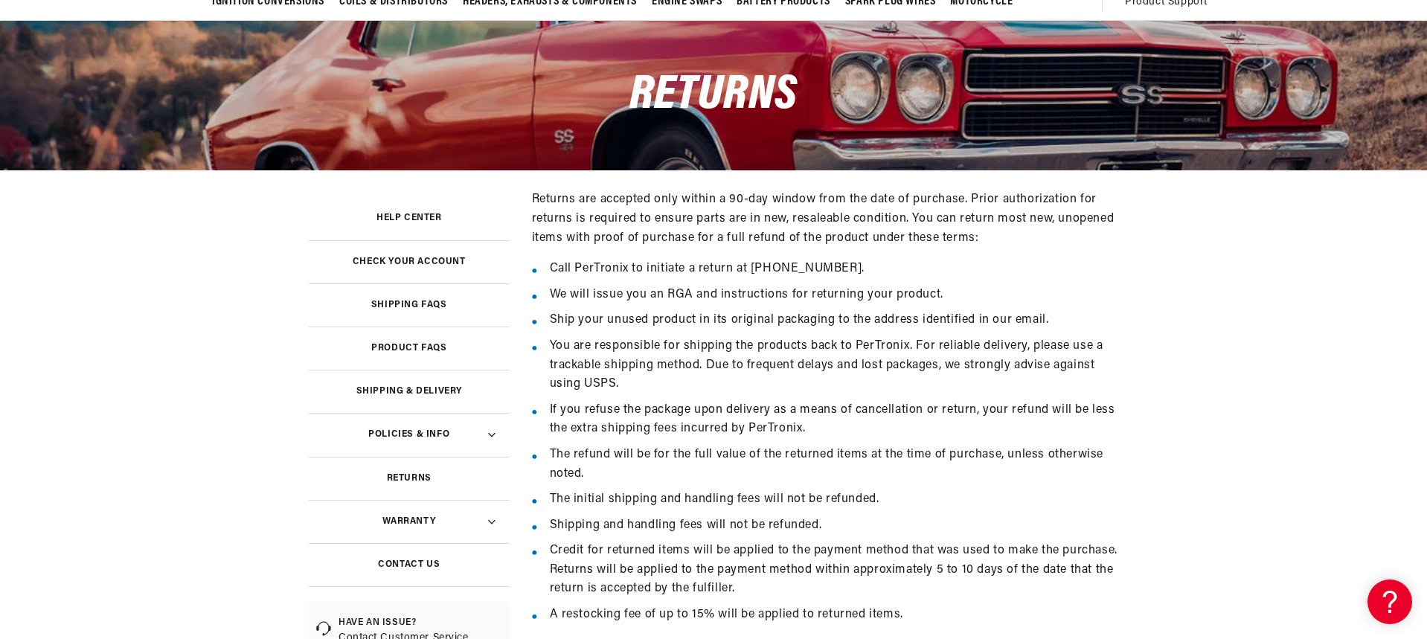  Describe the element at coordinates (409, 348) in the screenshot. I see `a: Product FAQs` at that location.